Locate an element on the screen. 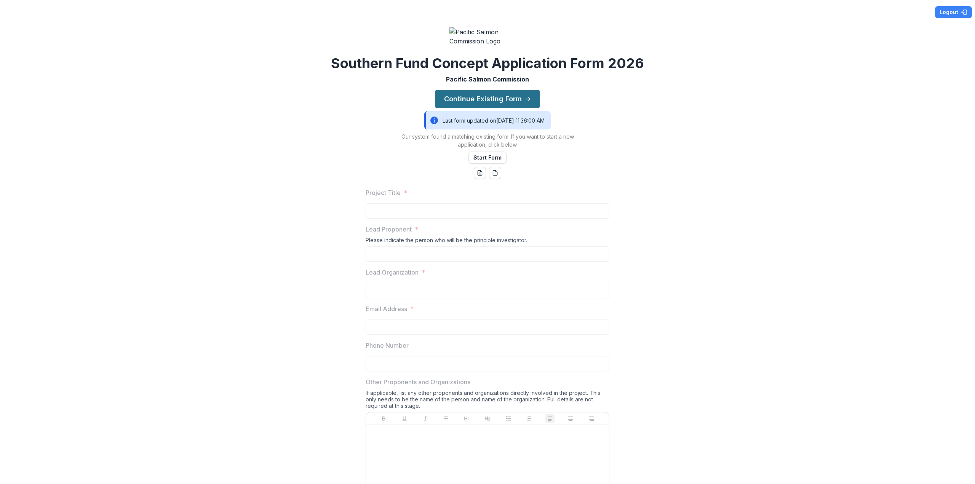 Image resolution: width=975 pixels, height=484 pixels. p: Other Proponents and Organizations is located at coordinates (418, 382).